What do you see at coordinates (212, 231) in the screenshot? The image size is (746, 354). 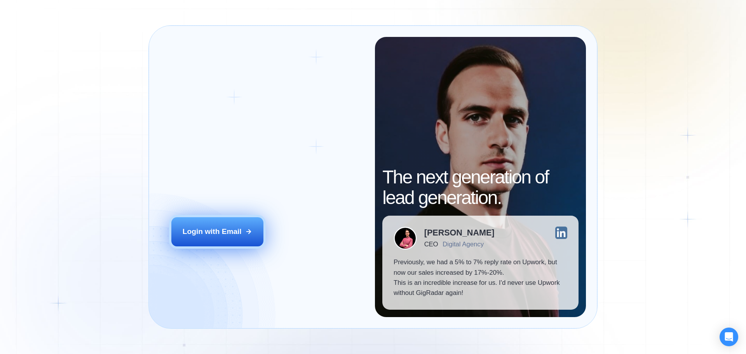 I see `div: Login with Email` at bounding box center [212, 231].